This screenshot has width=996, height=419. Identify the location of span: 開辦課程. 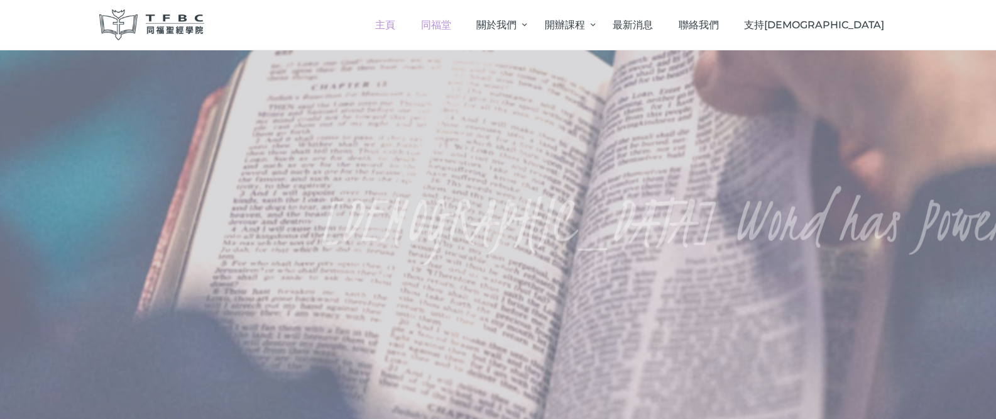
(565, 25).